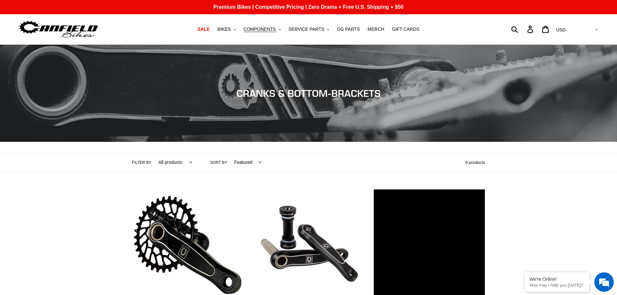 The width and height of the screenshot is (617, 295). Describe the element at coordinates (203, 29) in the screenshot. I see `span: SALE` at that location.